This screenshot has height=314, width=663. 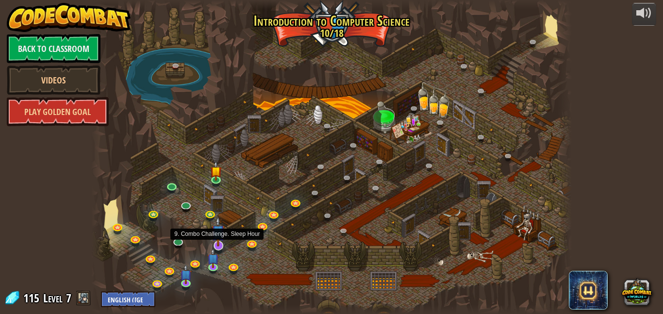 I want to click on span: Level, so click(x=53, y=298).